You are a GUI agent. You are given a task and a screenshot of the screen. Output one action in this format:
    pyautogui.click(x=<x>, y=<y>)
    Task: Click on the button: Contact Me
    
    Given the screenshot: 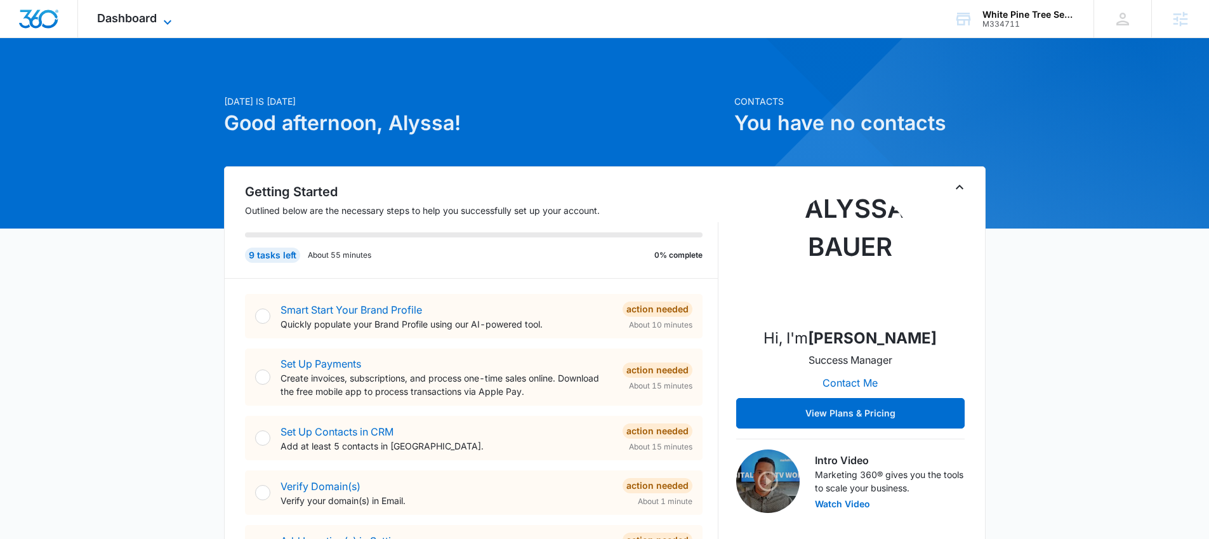 What is the action you would take?
    pyautogui.click(x=850, y=383)
    